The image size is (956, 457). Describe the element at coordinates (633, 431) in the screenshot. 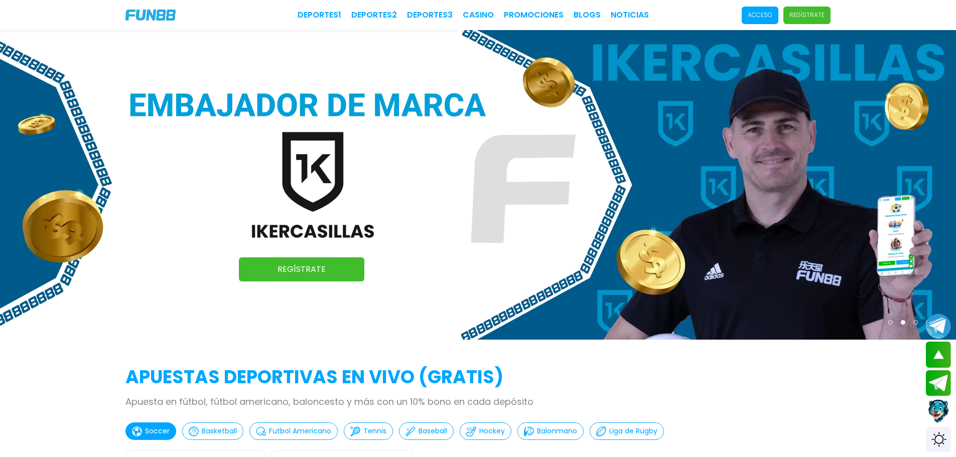

I see `p: Liga de Rugby` at that location.